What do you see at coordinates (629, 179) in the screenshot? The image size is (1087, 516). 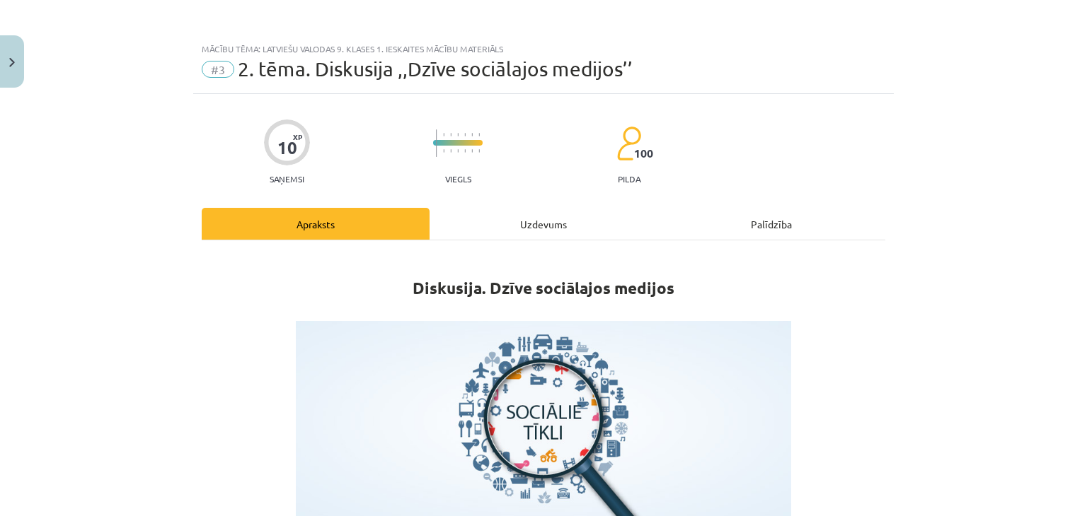 I see `p: pilda` at bounding box center [629, 179].